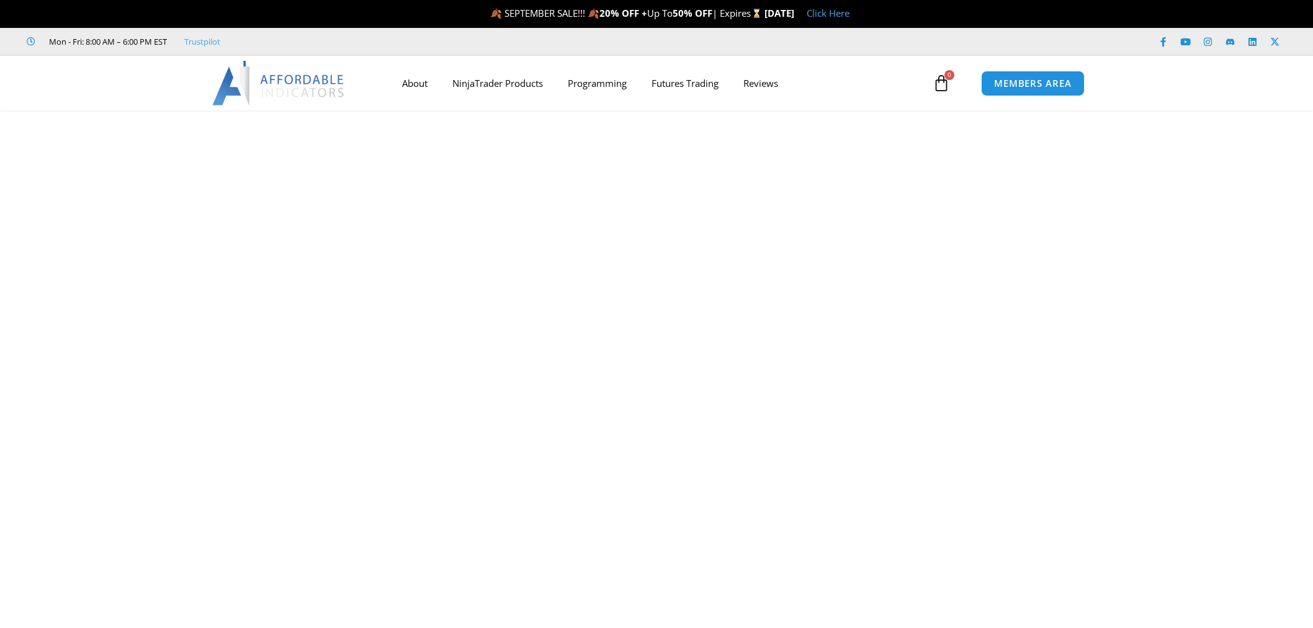 Image resolution: width=1313 pixels, height=628 pixels. Describe the element at coordinates (627, 13) in the screenshot. I see `span: 🍂 SEPTEMBER SALE!!! 🍂 Up To | Expires` at that location.